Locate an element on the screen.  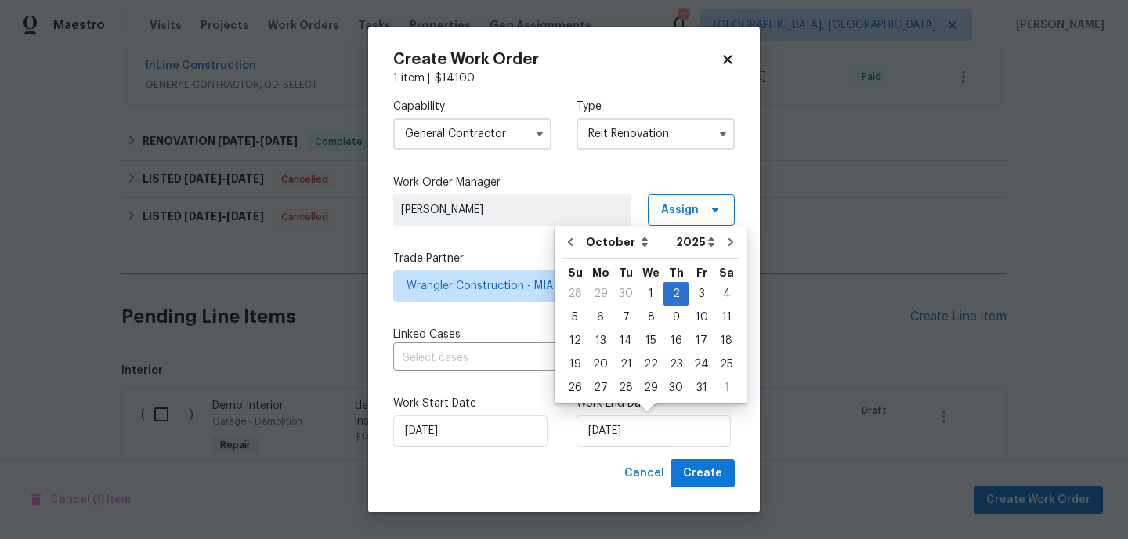
span: $ 14100 is located at coordinates (454, 78).